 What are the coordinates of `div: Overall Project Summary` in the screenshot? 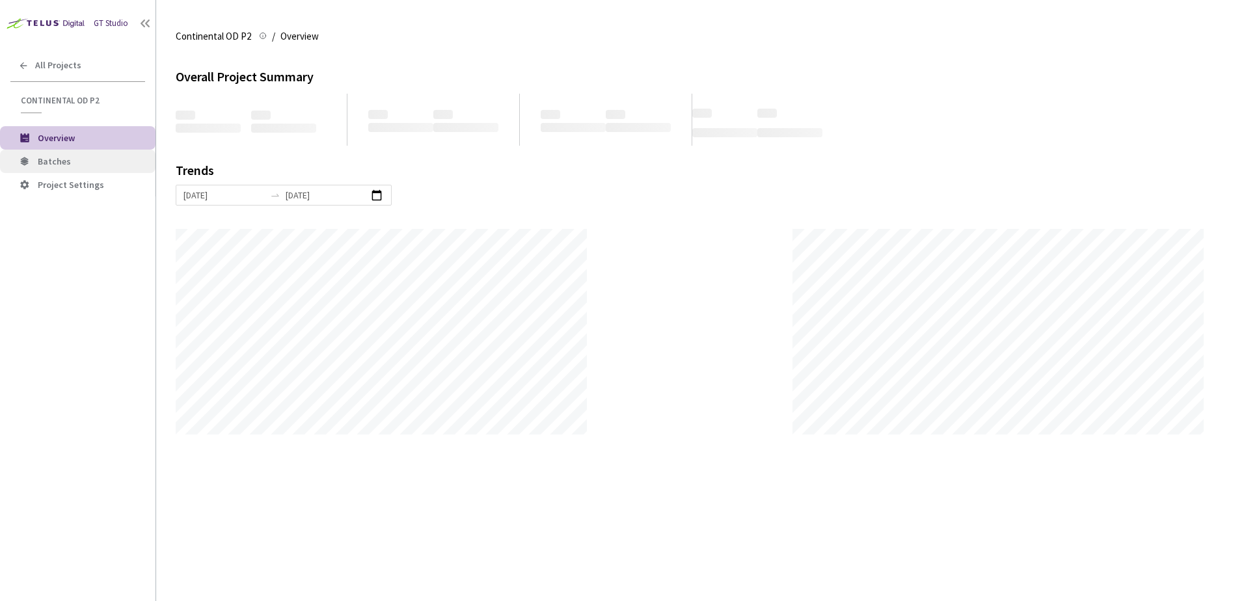 It's located at (700, 77).